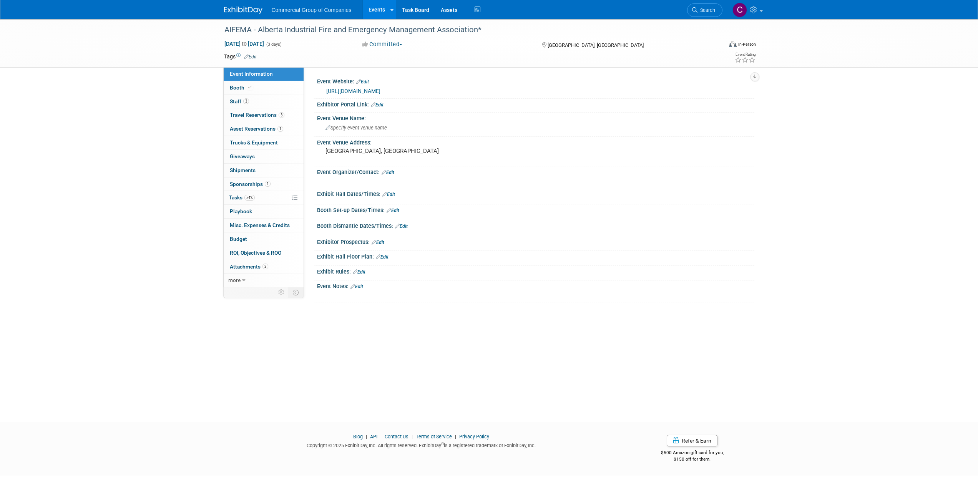 The image size is (978, 481). What do you see at coordinates (295, 292) in the screenshot?
I see `td: Toggle Event Tabs` at bounding box center [295, 292].